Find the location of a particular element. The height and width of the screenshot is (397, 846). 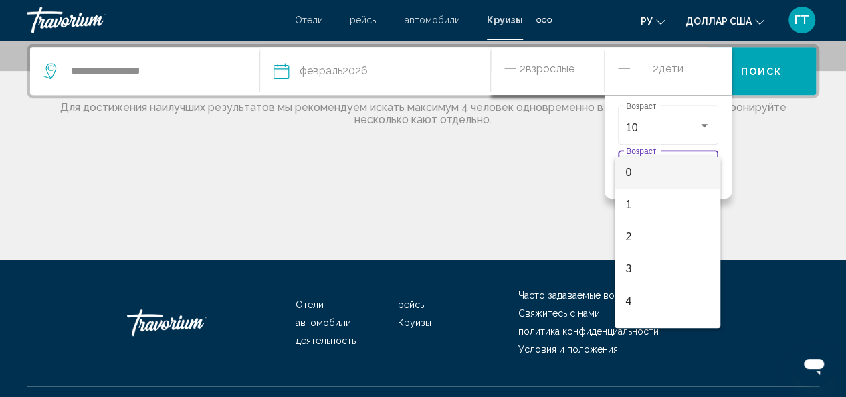

mat-option: 0 лет is located at coordinates (667, 173).